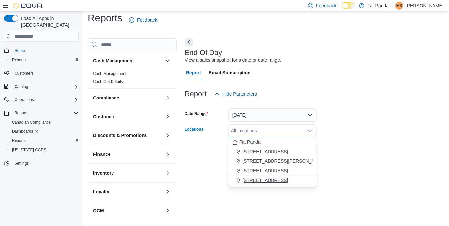  I want to click on span: Email Subscription, so click(229, 73).